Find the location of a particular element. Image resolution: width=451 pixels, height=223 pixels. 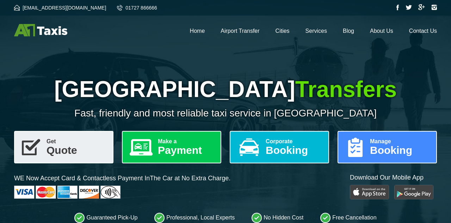

span: Corporate is located at coordinates (295, 141).